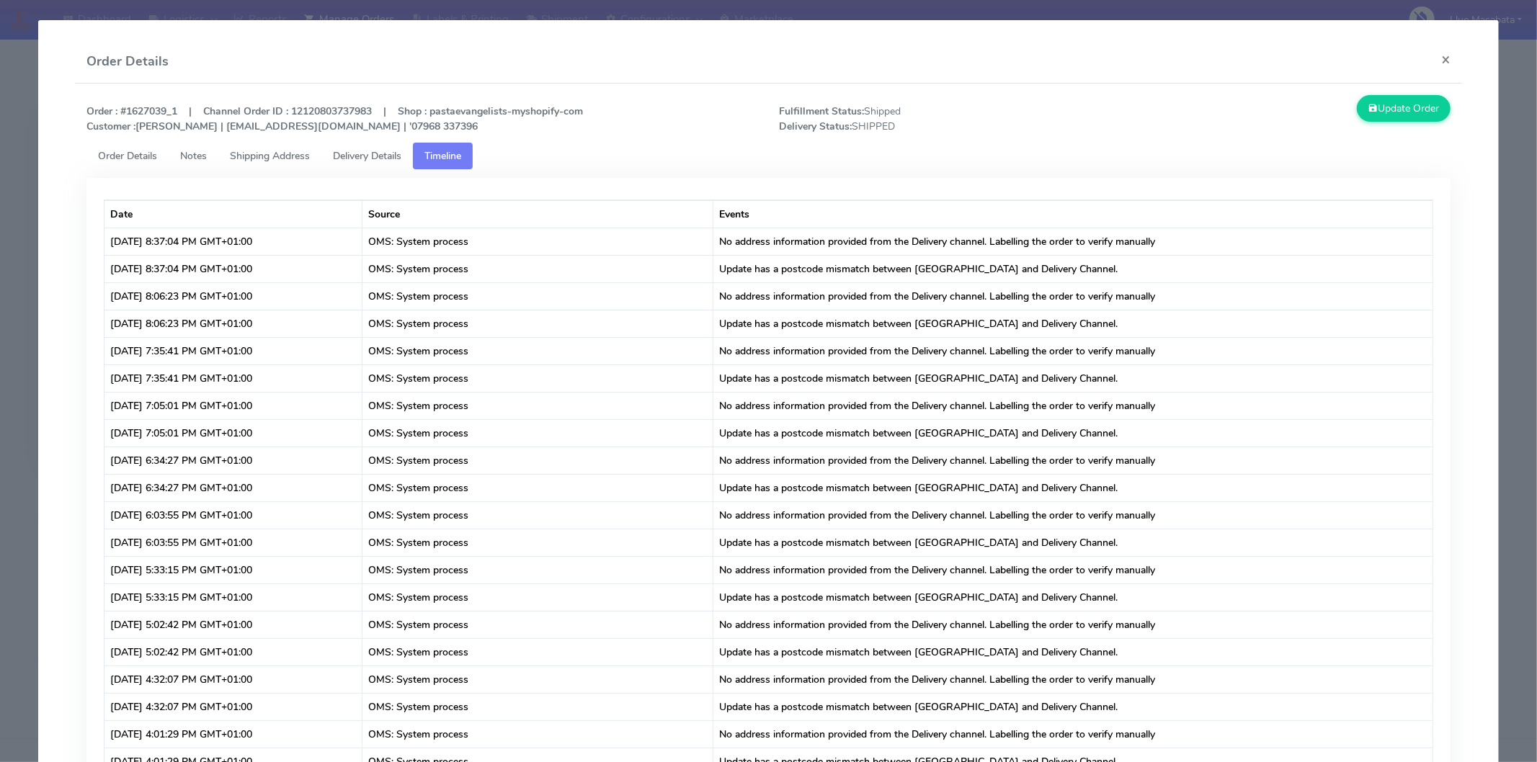 Image resolution: width=1537 pixels, height=762 pixels. What do you see at coordinates (768, 156) in the screenshot?
I see `ul: Tabs` at bounding box center [768, 156].